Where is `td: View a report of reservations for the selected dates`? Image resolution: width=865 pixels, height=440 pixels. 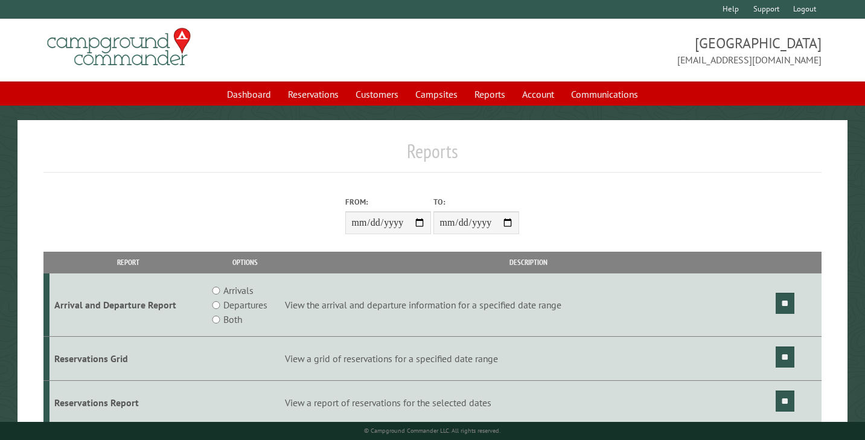
td: View a report of reservations for the selected dates is located at coordinates (528, 402).